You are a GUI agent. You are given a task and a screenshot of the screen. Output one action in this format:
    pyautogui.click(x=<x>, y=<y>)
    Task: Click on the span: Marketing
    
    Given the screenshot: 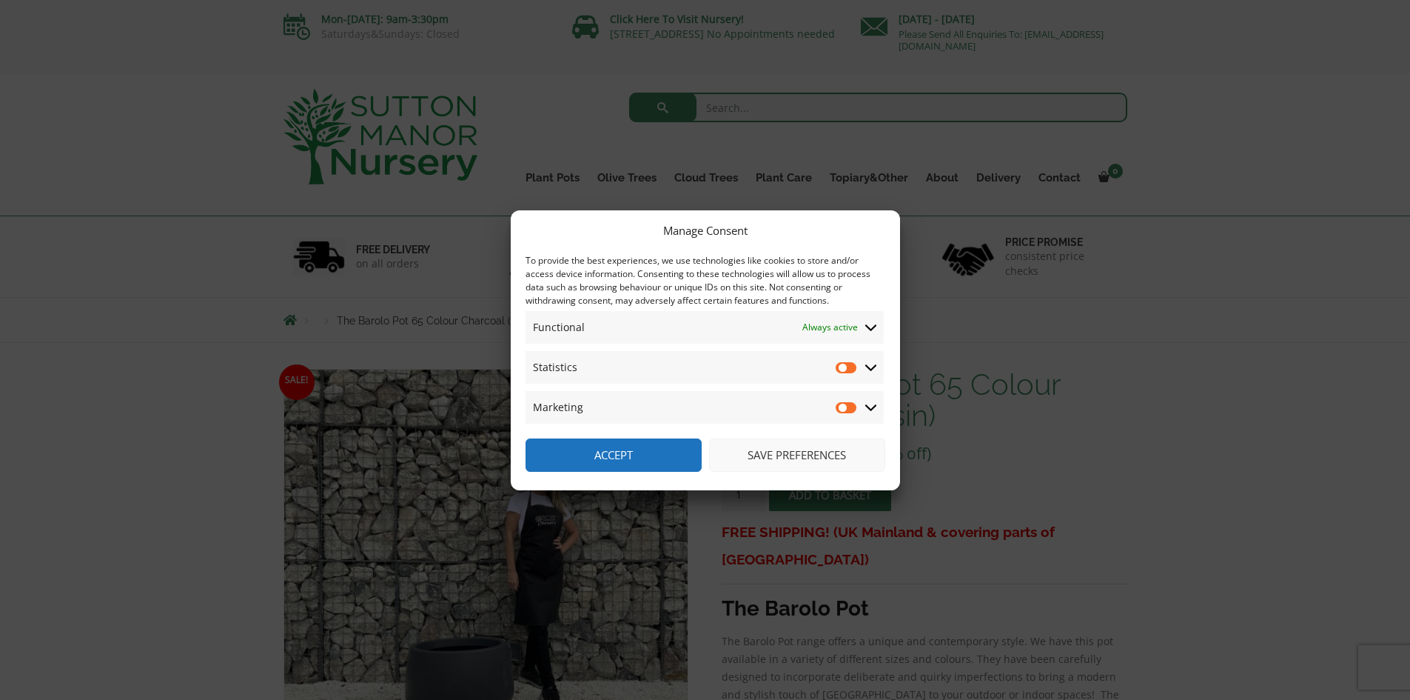 What is the action you would take?
    pyautogui.click(x=558, y=407)
    